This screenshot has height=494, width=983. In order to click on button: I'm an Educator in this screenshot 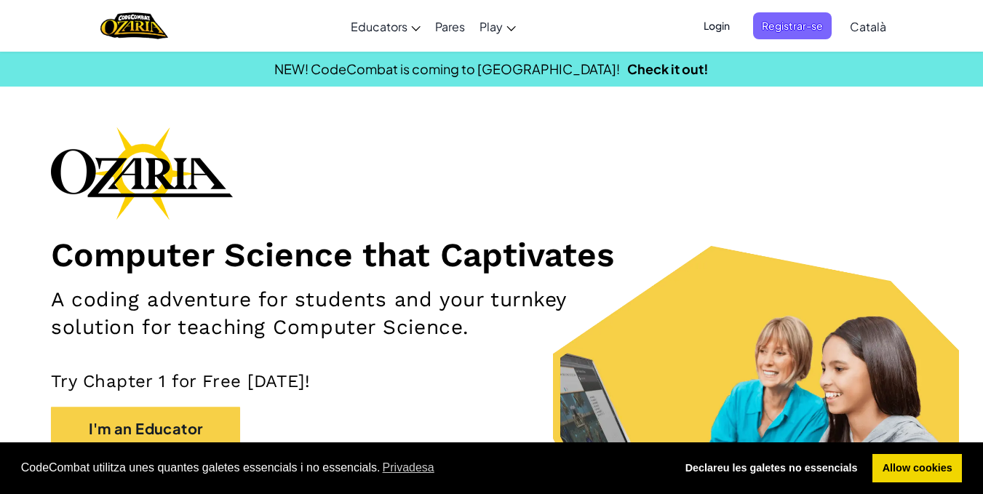, I will do `click(146, 429)`.